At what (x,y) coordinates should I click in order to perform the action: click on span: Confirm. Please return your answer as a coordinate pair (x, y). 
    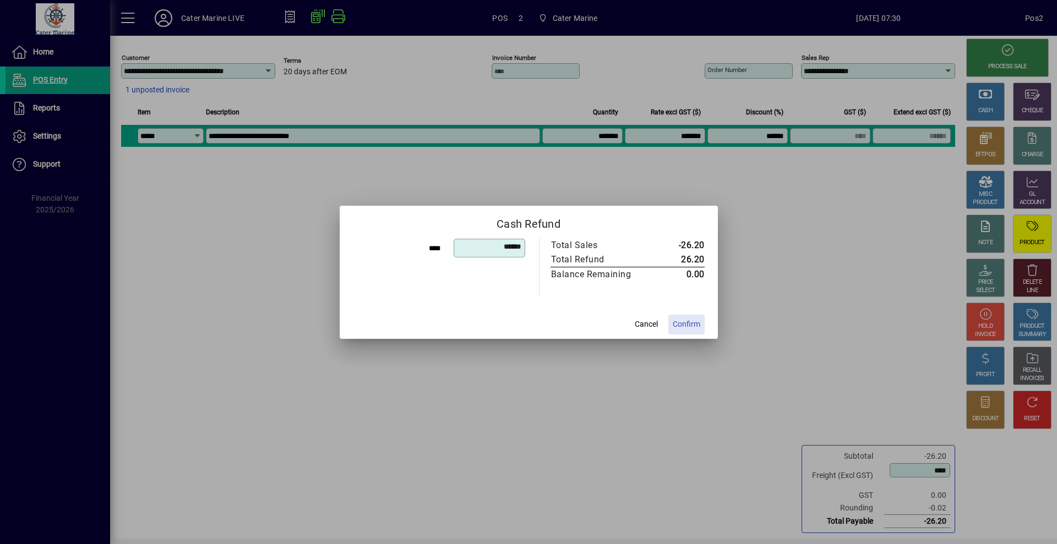
    Looking at the image, I should click on (686, 324).